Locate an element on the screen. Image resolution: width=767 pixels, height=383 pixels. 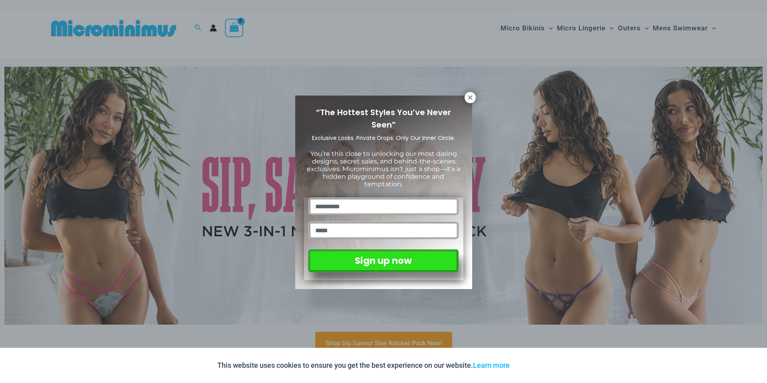
button: Close is located at coordinates (470, 98).